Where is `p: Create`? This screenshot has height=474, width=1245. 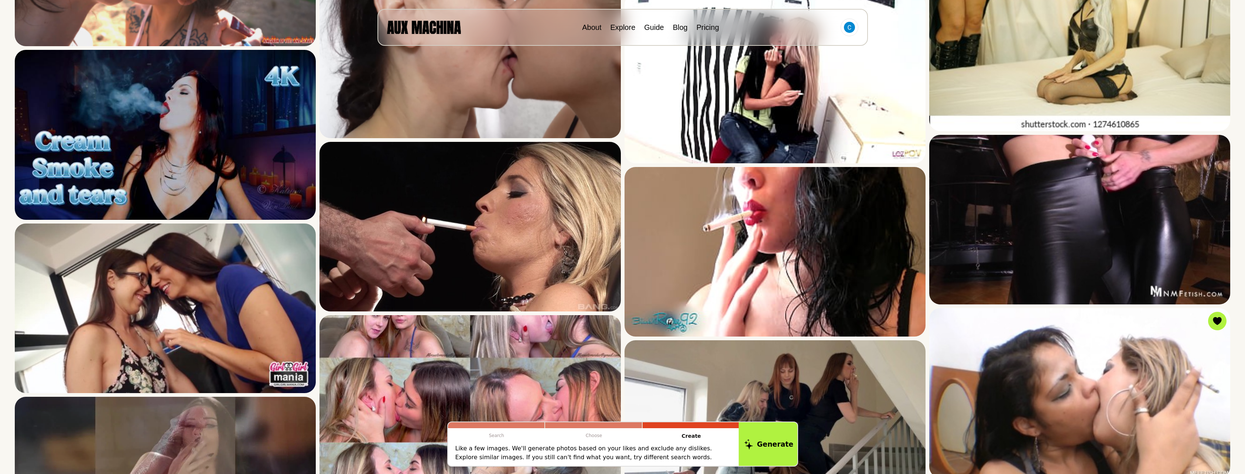
p: Create is located at coordinates (691, 436).